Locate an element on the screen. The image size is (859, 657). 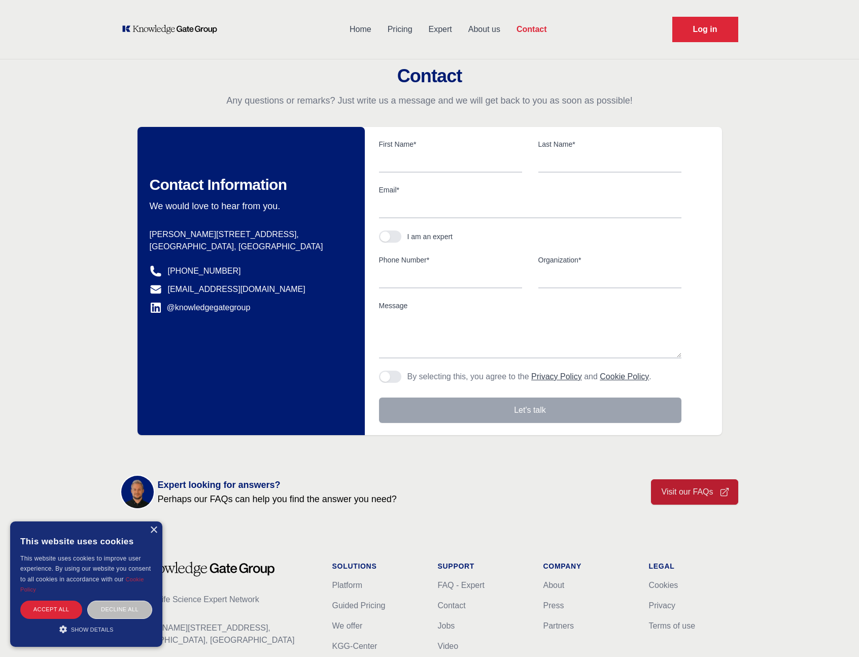
label: Phone Number* is located at coordinates (451, 260).